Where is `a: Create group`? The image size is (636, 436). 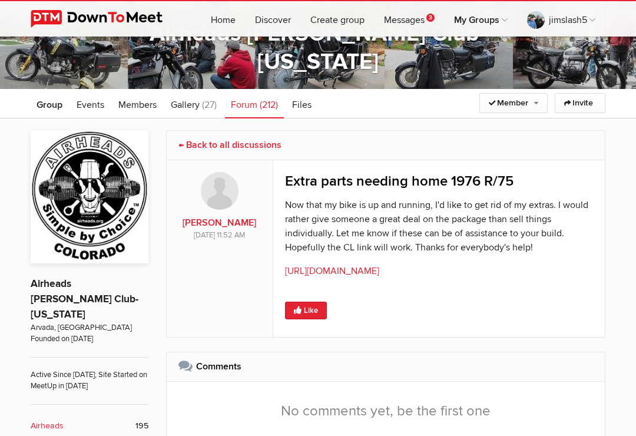 a: Create group is located at coordinates (337, 19).